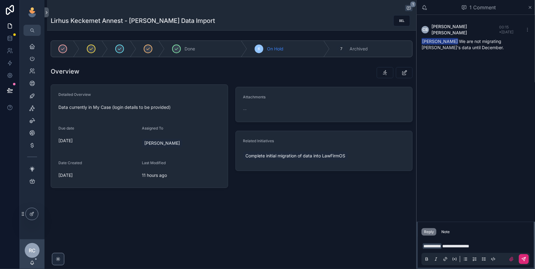 The width and height of the screenshot is (535, 269). Describe the element at coordinates (75, 94) in the screenshot. I see `span: Detailed Overview` at that location.